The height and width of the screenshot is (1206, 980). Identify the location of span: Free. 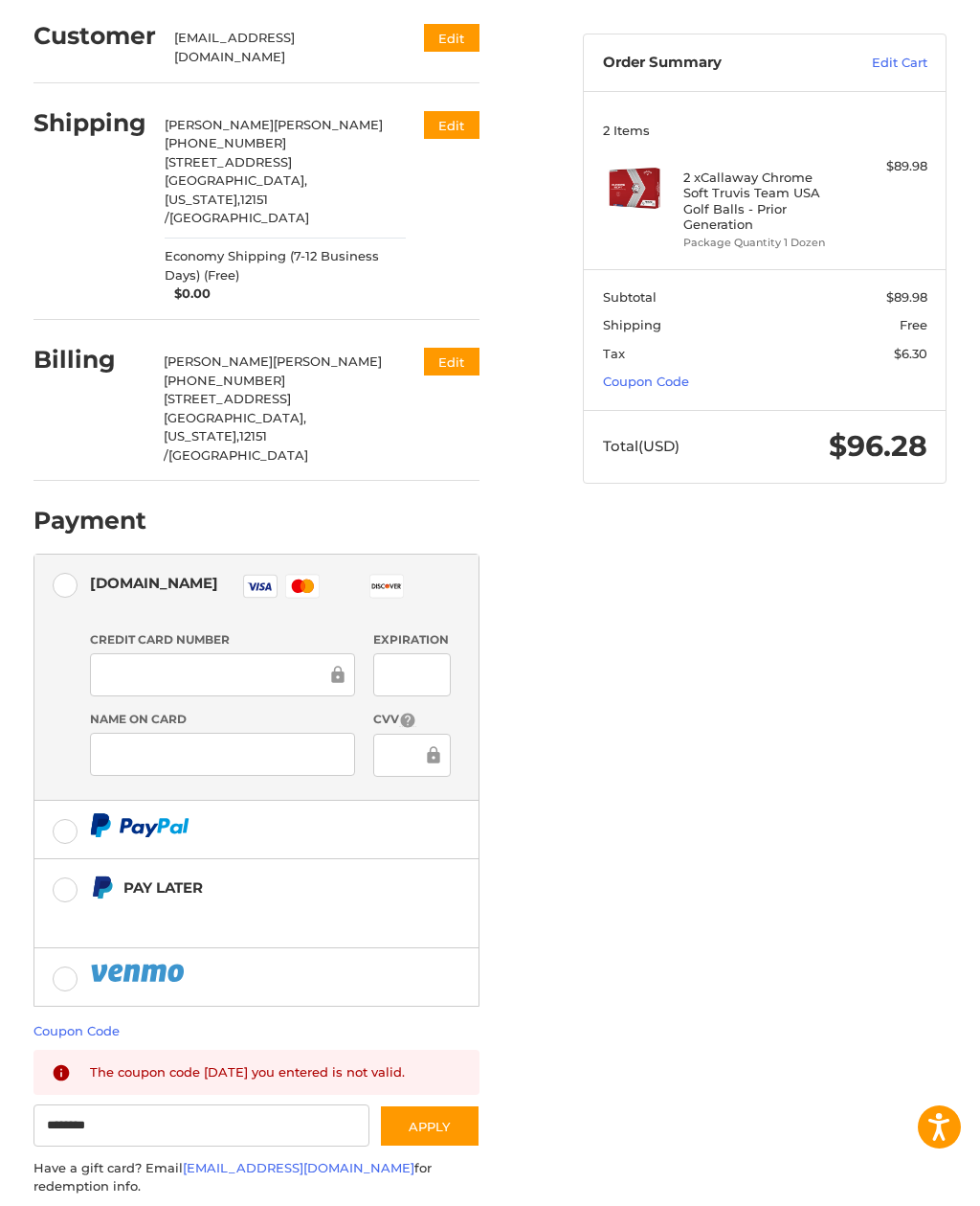
(913, 325).